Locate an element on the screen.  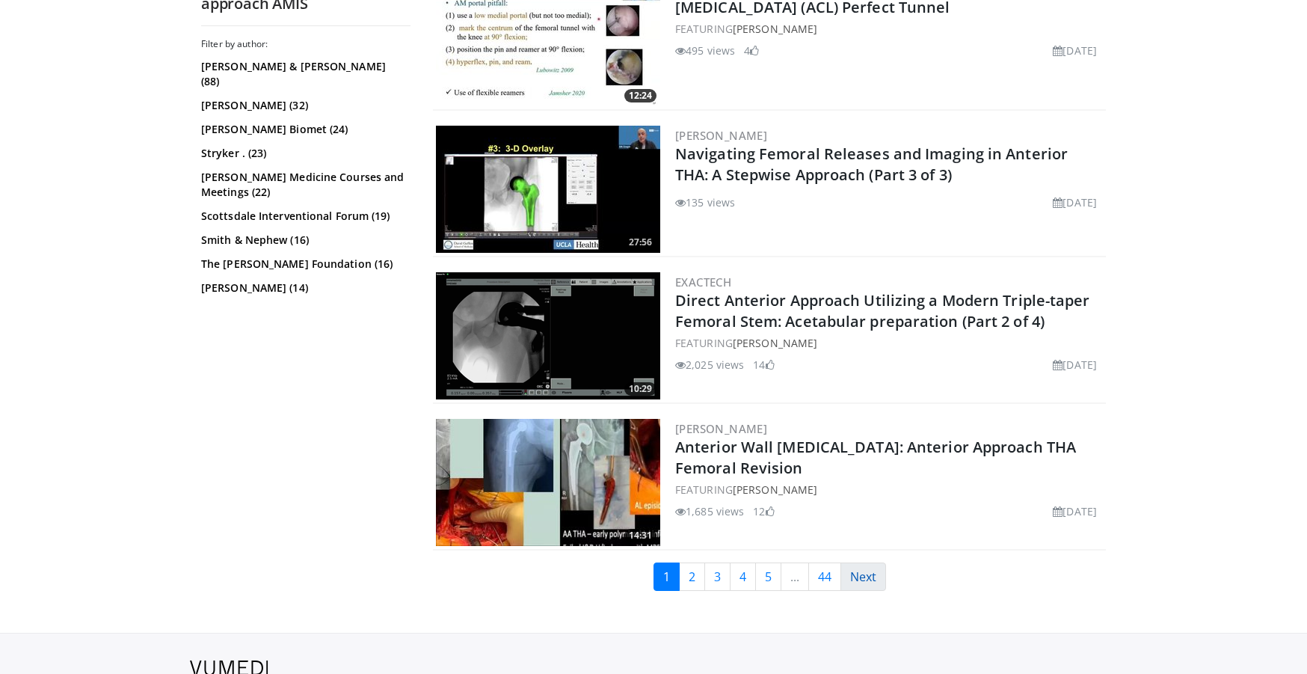
a: 5 is located at coordinates (768, 576).